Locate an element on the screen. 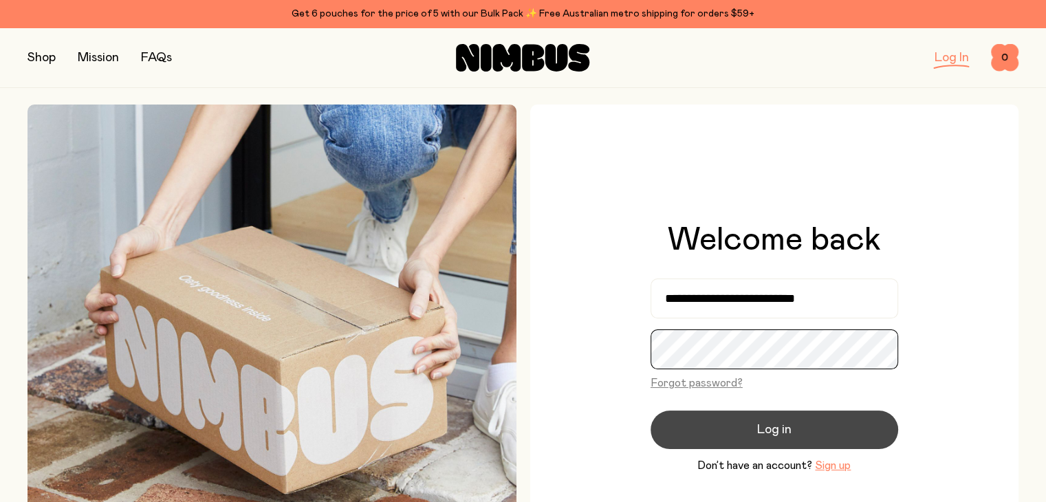  span: Log in is located at coordinates (774, 430).